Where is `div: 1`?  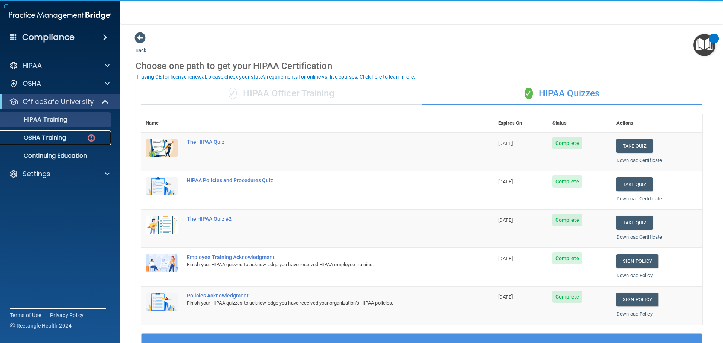
div: 1 is located at coordinates (713, 43).